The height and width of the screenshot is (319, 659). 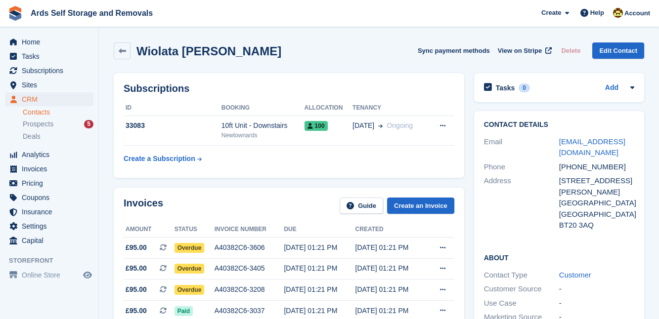 I want to click on div: Create a Subscription, so click(x=159, y=159).